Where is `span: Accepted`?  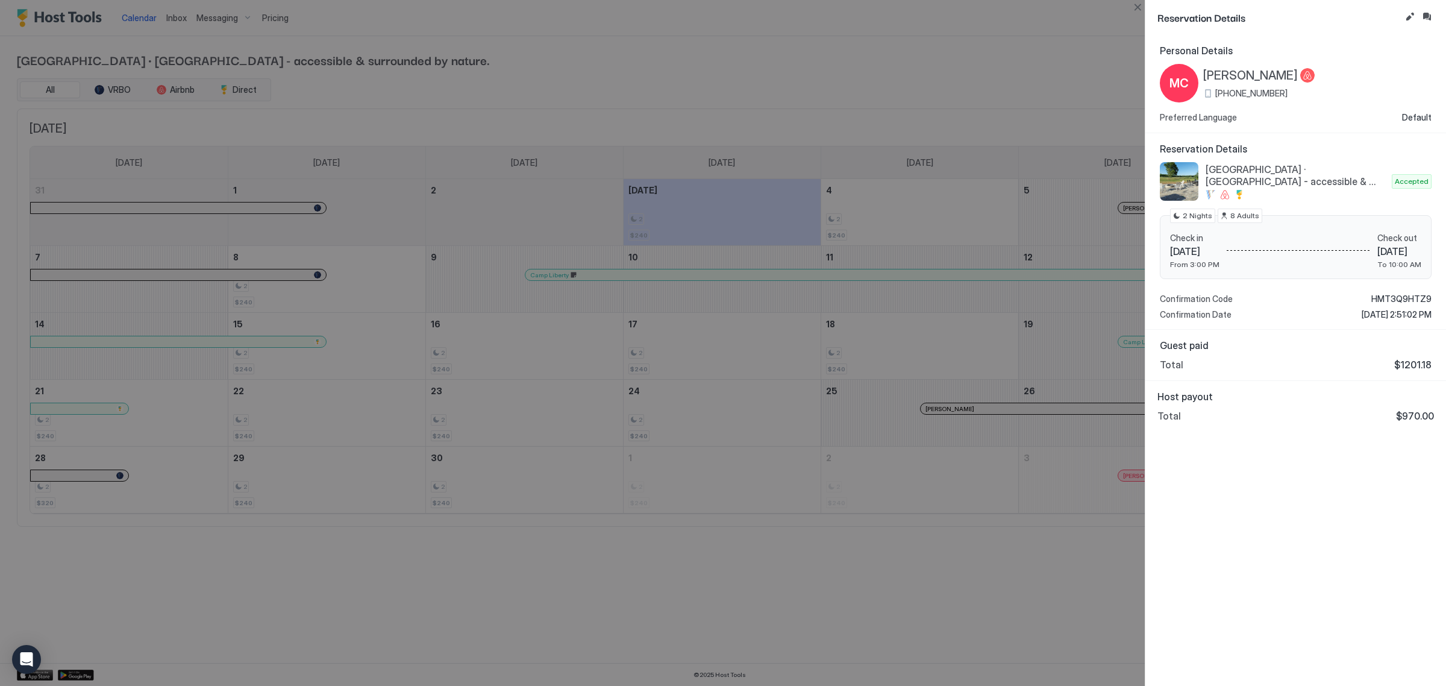
span: Accepted is located at coordinates (1412, 181).